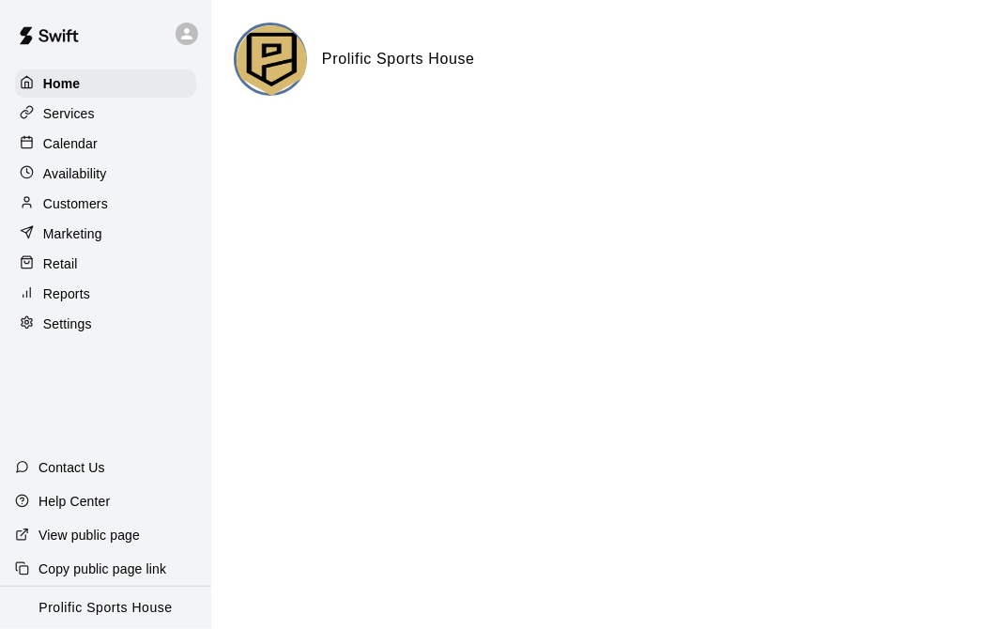 The width and height of the screenshot is (997, 629). What do you see at coordinates (105, 294) in the screenshot?
I see `a: Reports` at bounding box center [105, 294].